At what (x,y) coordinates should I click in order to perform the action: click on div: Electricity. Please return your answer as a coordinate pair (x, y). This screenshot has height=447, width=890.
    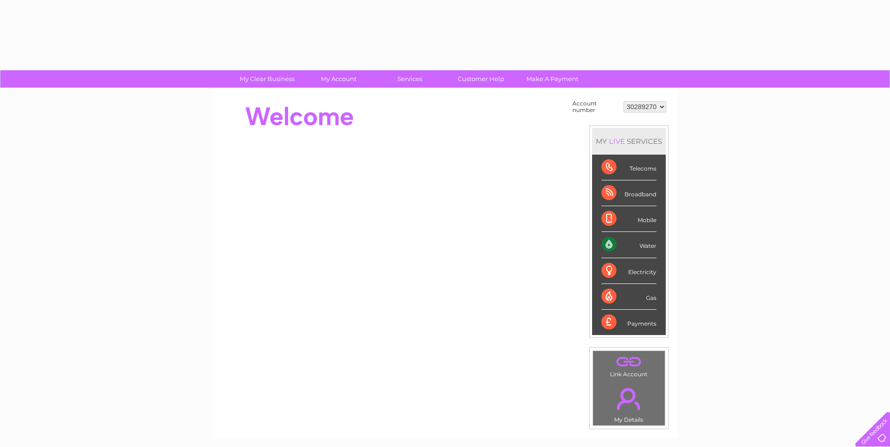
    Looking at the image, I should click on (628, 271).